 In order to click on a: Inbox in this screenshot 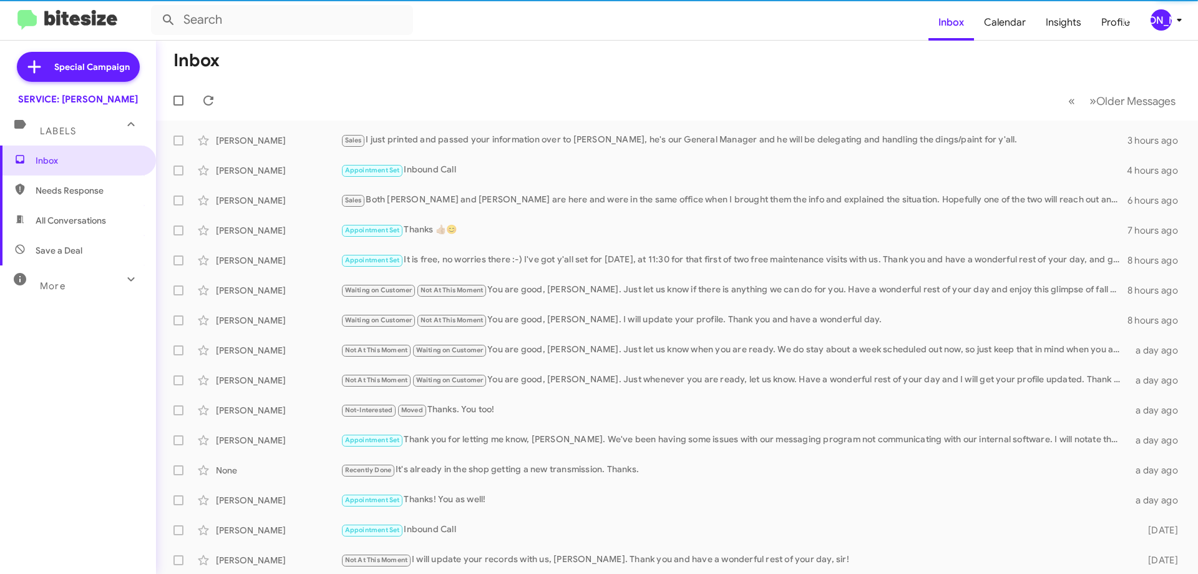, I will do `click(951, 22)`.